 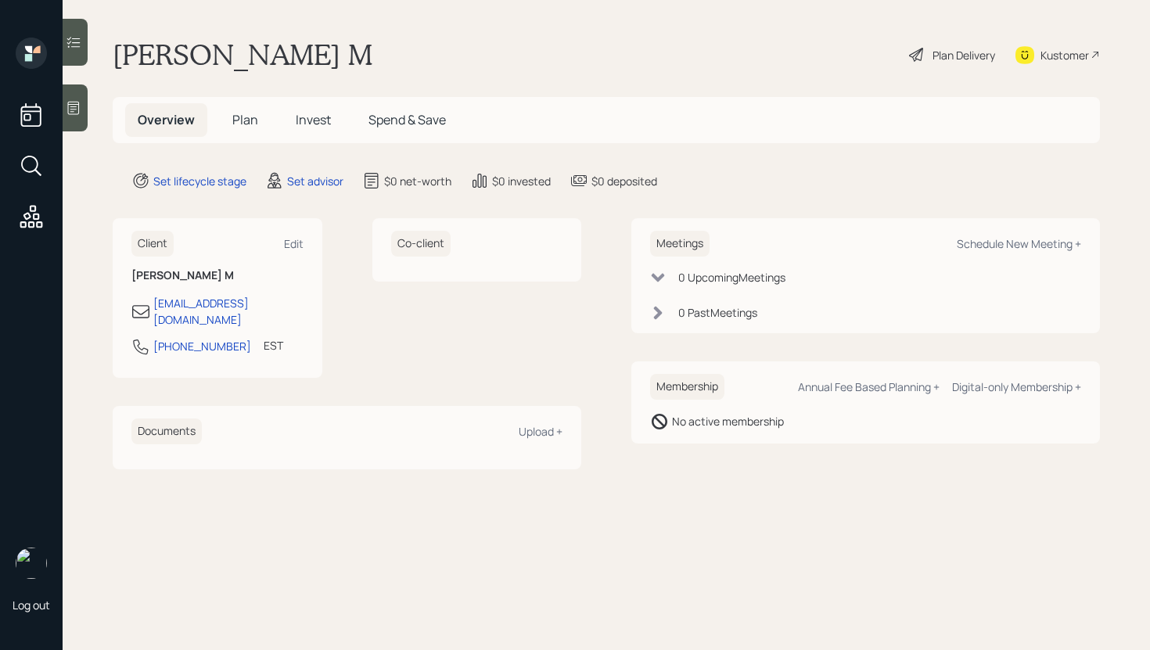 What do you see at coordinates (421, 243) in the screenshot?
I see `h6: Co-client` at bounding box center [421, 243].